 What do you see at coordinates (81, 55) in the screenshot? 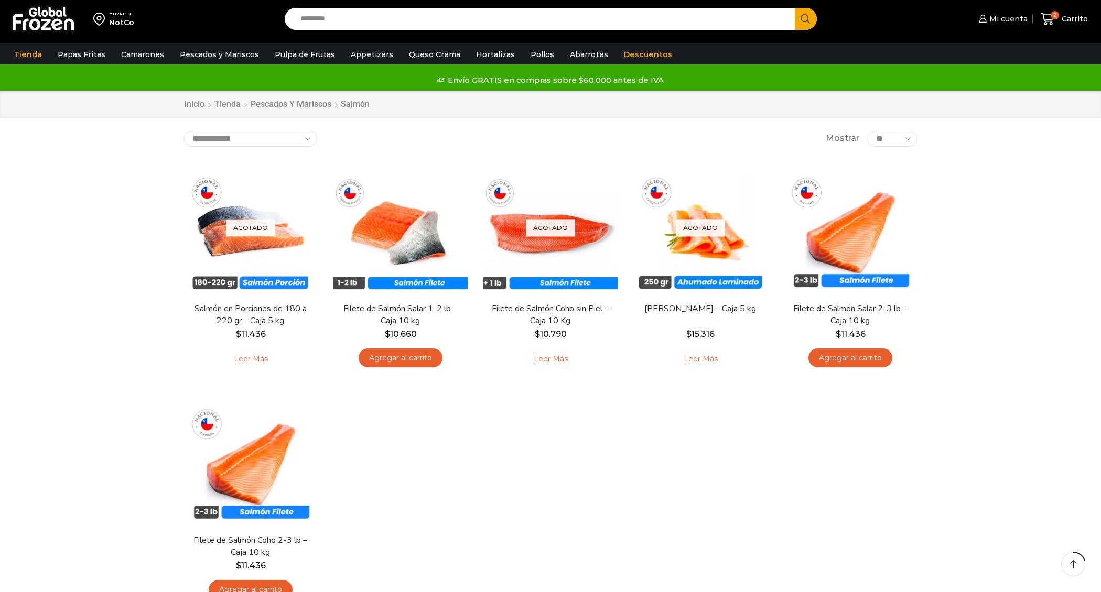
I see `a: Papas Fritas` at bounding box center [81, 55].